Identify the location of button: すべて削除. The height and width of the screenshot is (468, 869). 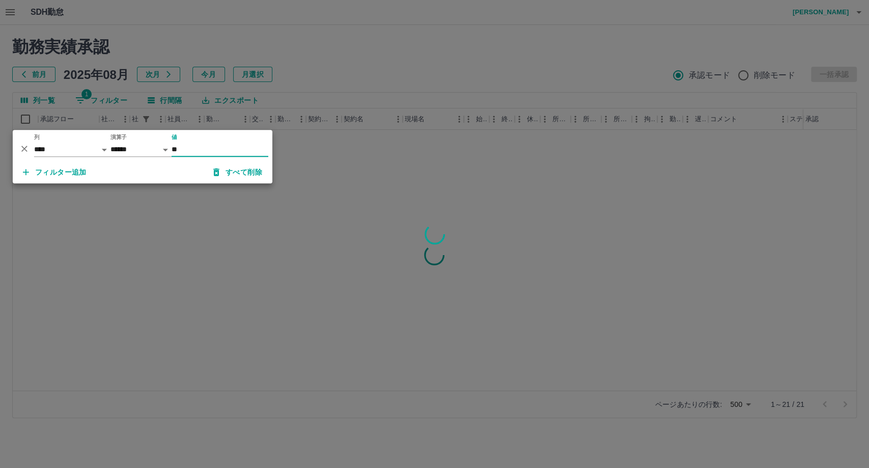
(238, 172).